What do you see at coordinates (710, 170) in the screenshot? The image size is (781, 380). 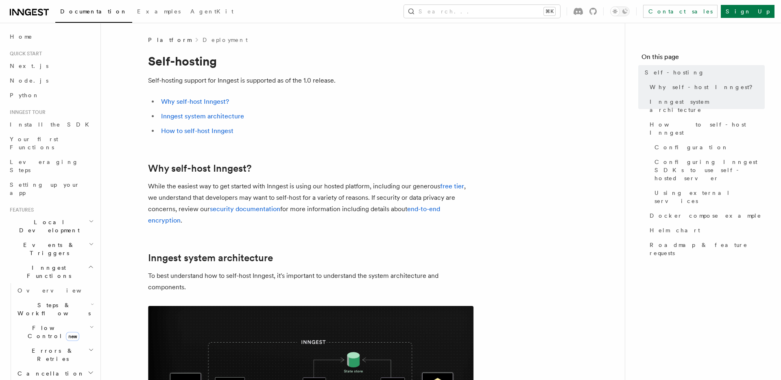 I see `span: Configuring Inngest SDKs to use self-hosted server` at bounding box center [710, 170].